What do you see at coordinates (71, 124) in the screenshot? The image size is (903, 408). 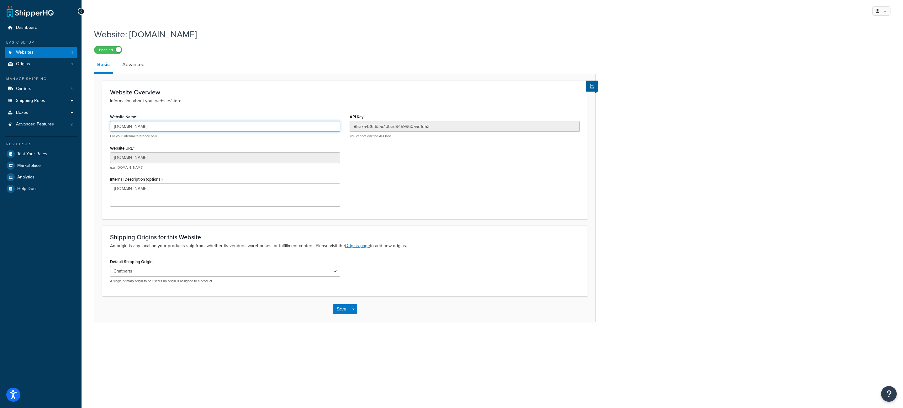 I see `span: 2` at bounding box center [71, 124].